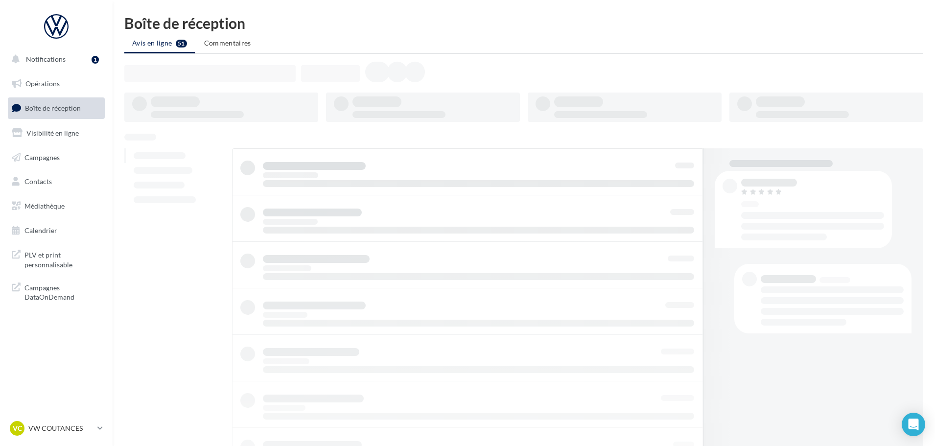 The height and width of the screenshot is (446, 935). Describe the element at coordinates (42, 157) in the screenshot. I see `span: Campagnes` at that location.